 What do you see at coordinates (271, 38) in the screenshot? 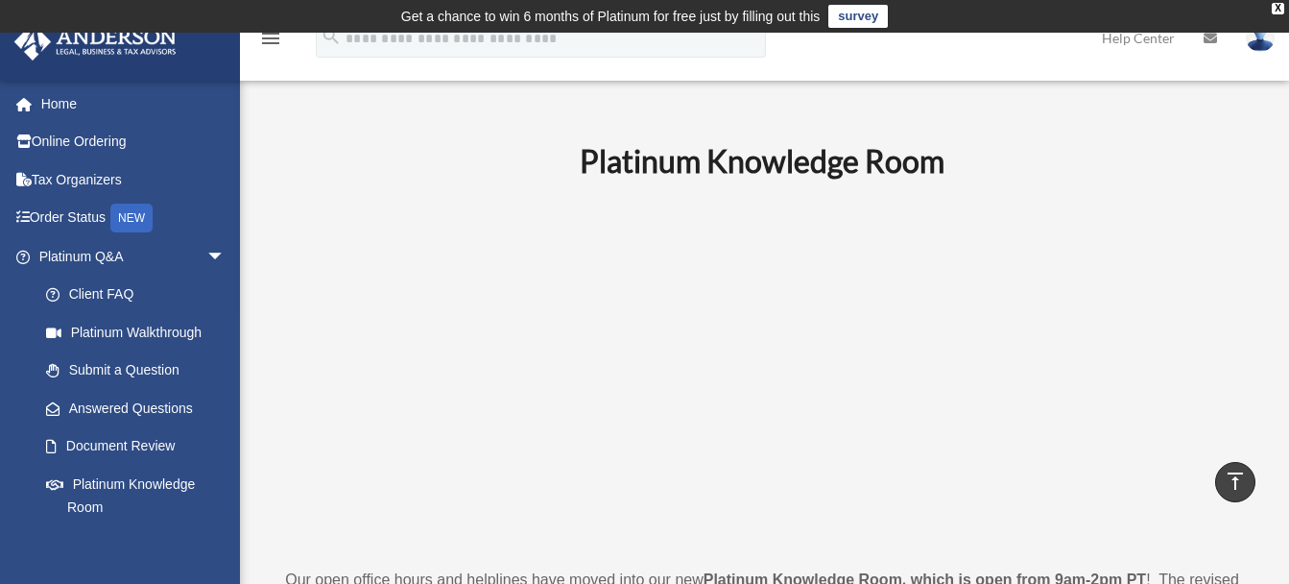
I see `i: menu` at bounding box center [271, 38].